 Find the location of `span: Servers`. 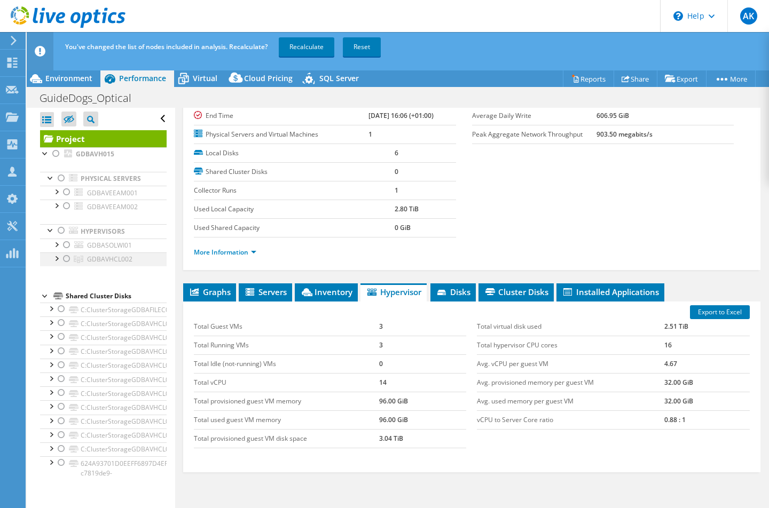

span: Servers is located at coordinates (265, 292).